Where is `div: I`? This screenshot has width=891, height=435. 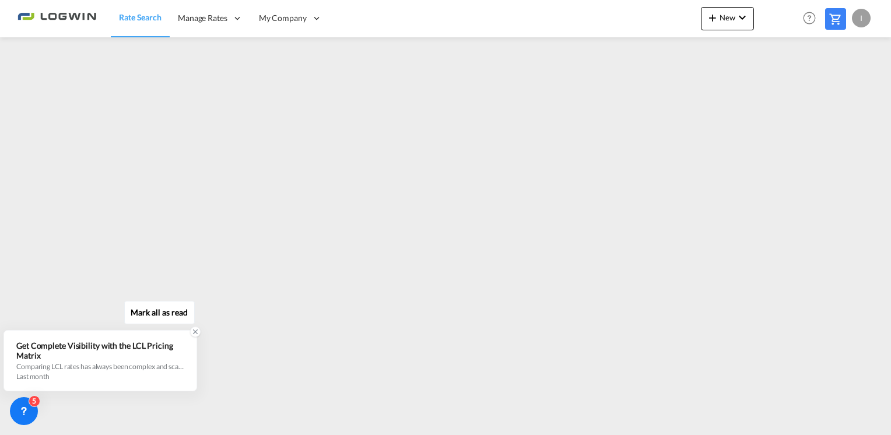
div: I is located at coordinates (861, 18).